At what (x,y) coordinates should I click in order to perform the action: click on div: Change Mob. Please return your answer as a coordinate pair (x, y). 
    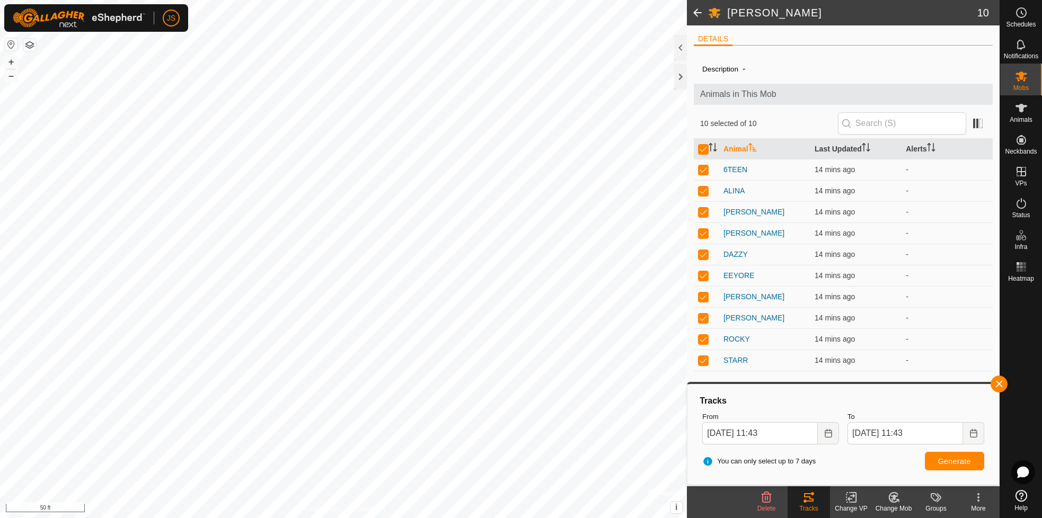
    Looking at the image, I should click on (894, 509).